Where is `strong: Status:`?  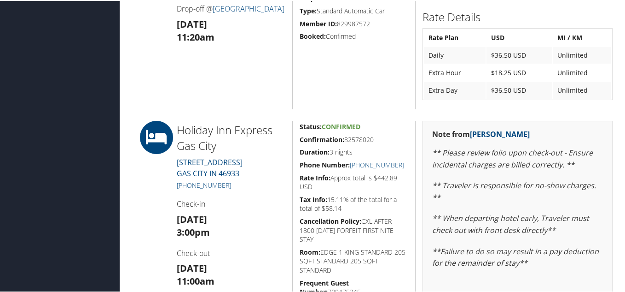
strong: Status: is located at coordinates (311, 125).